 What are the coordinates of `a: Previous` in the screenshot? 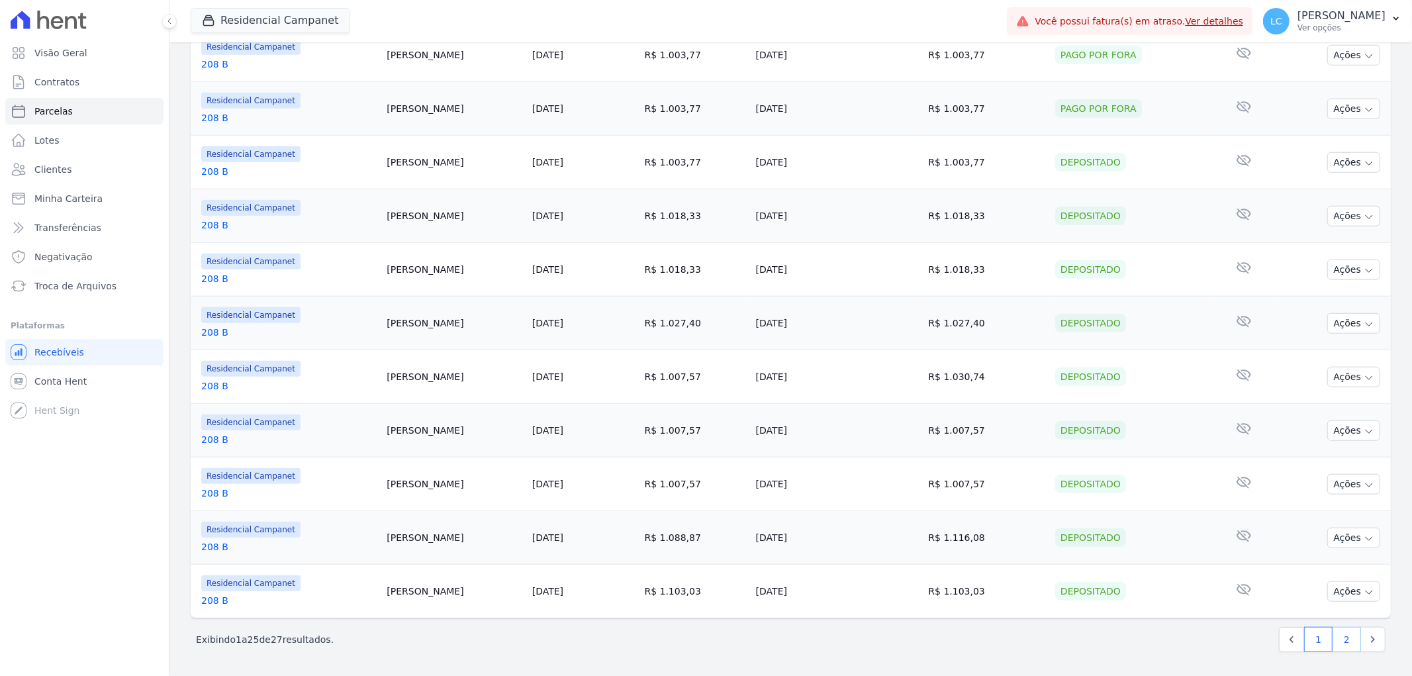 It's located at (1291, 639).